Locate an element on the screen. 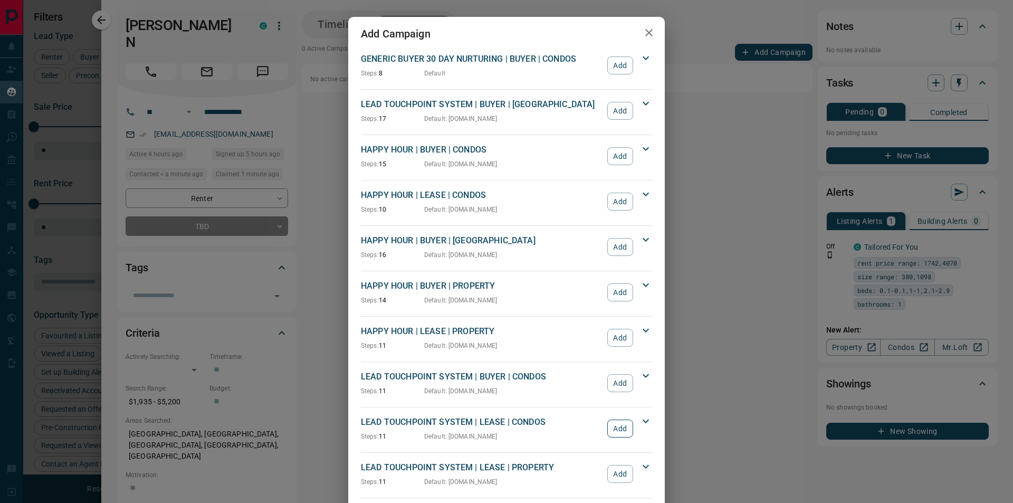  p: 15 is located at coordinates (393, 164).